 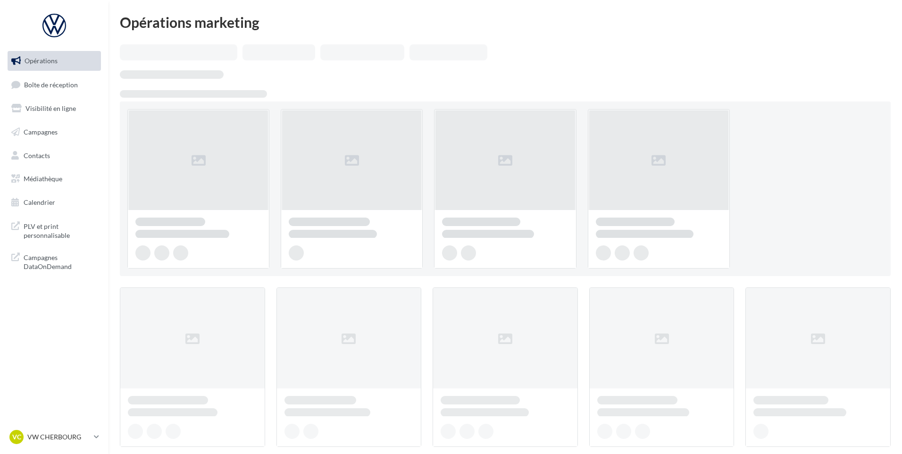 I want to click on div: Opérations marketing, so click(x=505, y=22).